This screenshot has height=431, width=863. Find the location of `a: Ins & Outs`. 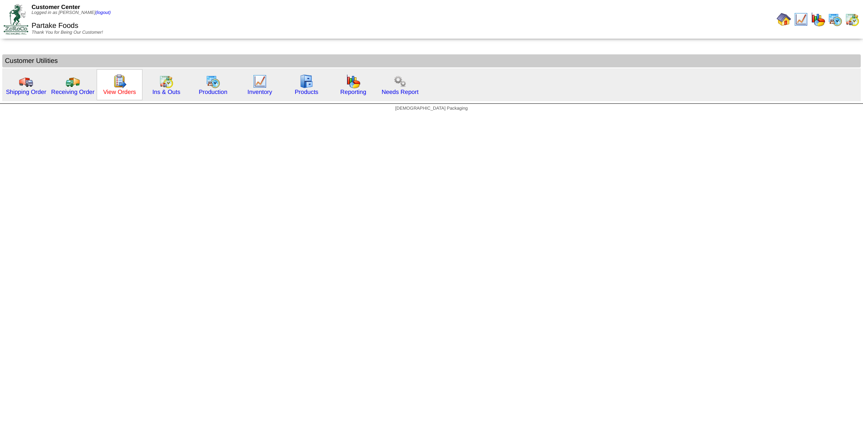

a: Ins & Outs is located at coordinates (166, 92).